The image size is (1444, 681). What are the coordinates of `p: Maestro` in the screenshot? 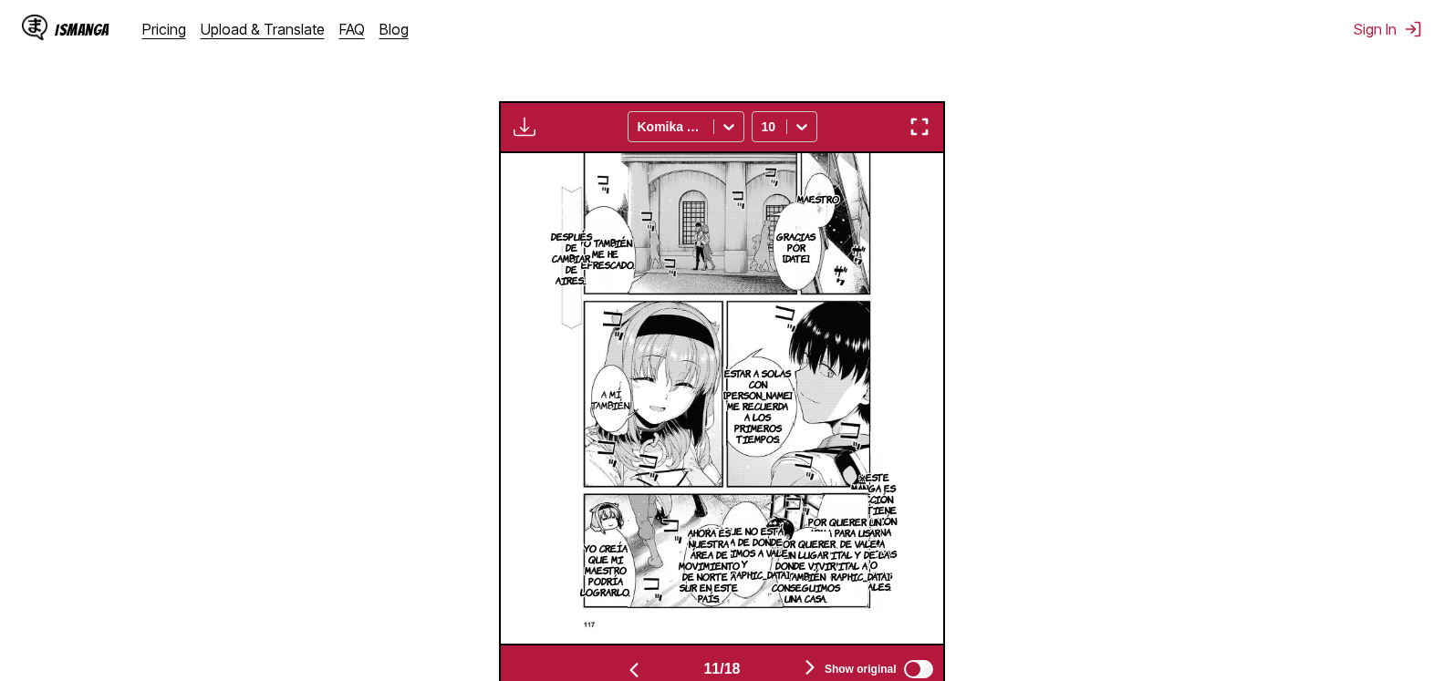 It's located at (818, 199).